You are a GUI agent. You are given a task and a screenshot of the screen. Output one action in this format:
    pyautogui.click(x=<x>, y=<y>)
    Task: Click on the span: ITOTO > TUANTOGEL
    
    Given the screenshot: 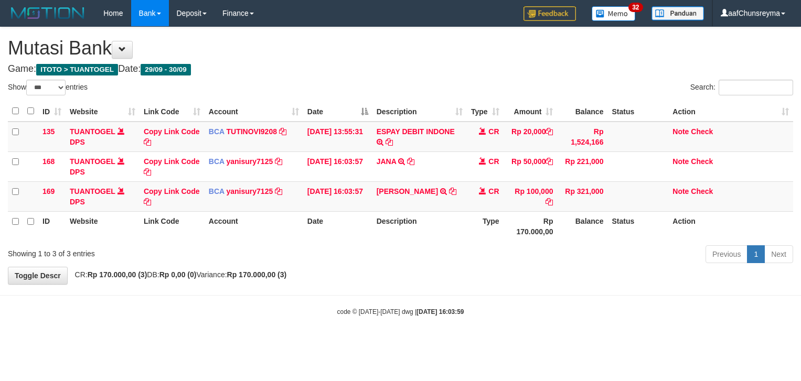 What is the action you would take?
    pyautogui.click(x=77, y=70)
    